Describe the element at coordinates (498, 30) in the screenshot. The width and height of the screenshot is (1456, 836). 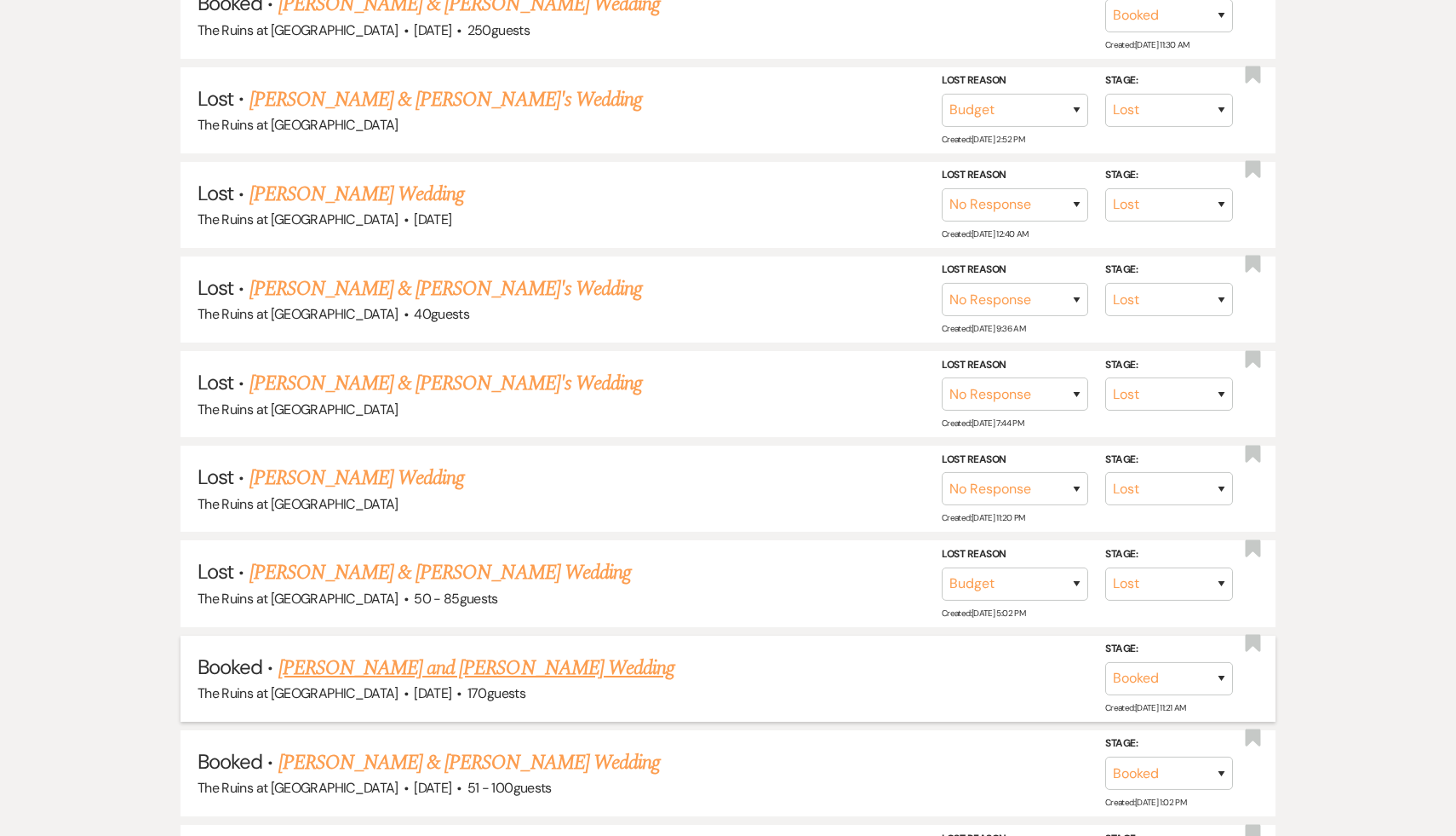
I see `span: 250 guests` at that location.